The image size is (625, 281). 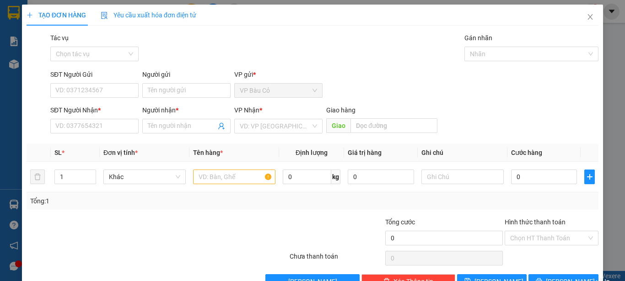 What do you see at coordinates (341, 110) in the screenshot?
I see `span: Giao hàng` at bounding box center [341, 110].